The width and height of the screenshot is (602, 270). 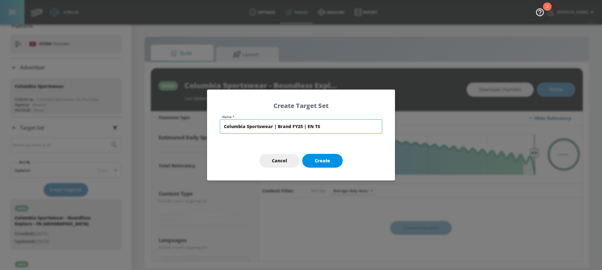 What do you see at coordinates (302, 117) in the screenshot?
I see `label: Name *` at bounding box center [302, 117].